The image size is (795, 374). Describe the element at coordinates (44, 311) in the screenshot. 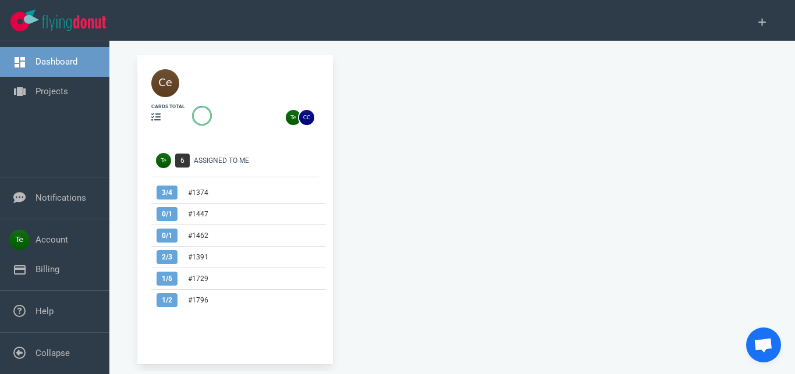

I see `a: Help` at that location.